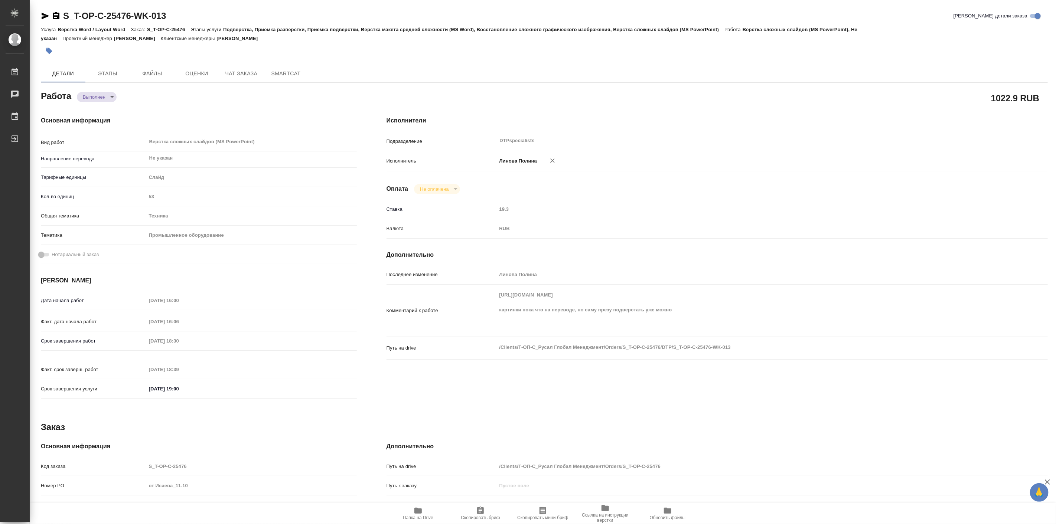 The width and height of the screenshot is (1056, 524). I want to click on p: Клиентские менеджеры, so click(189, 38).